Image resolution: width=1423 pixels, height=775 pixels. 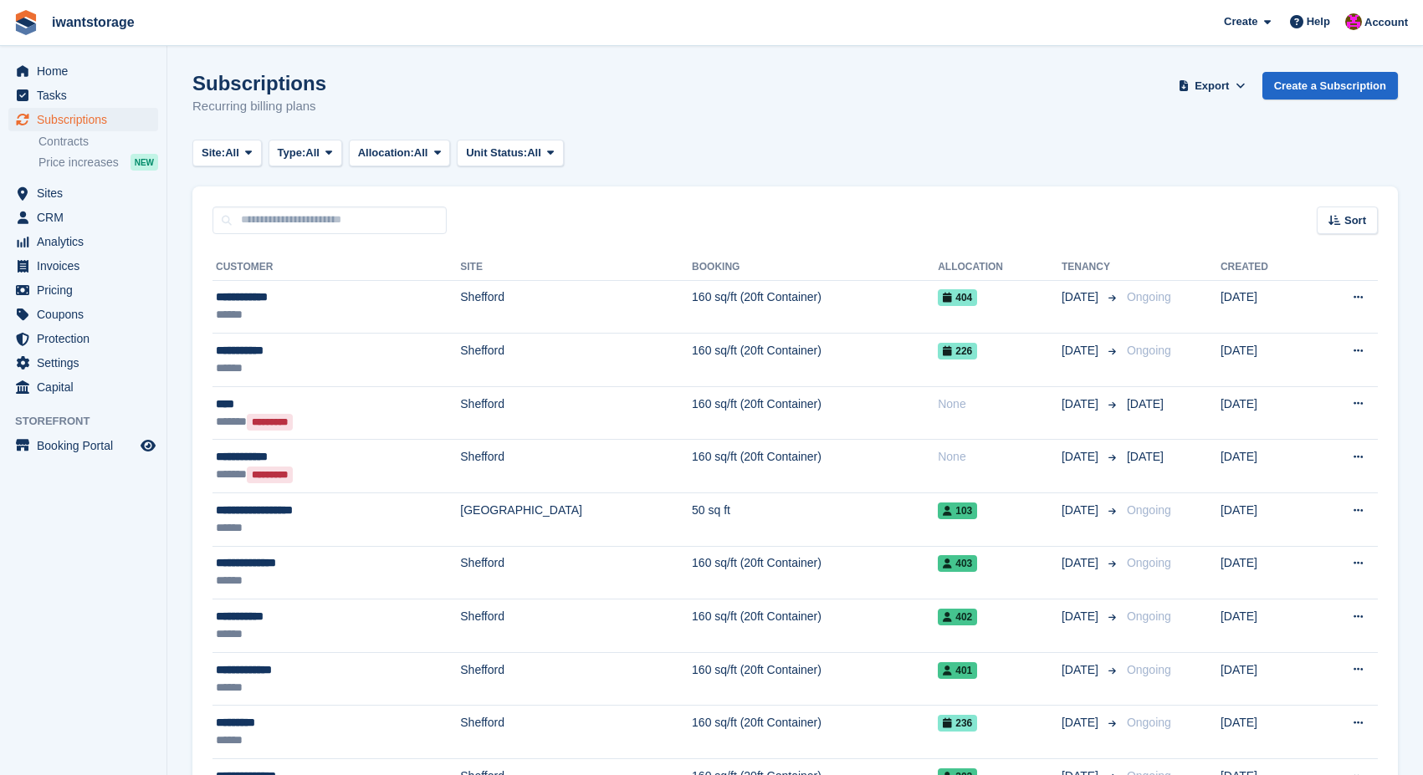 I want to click on span: Coupons, so click(x=87, y=315).